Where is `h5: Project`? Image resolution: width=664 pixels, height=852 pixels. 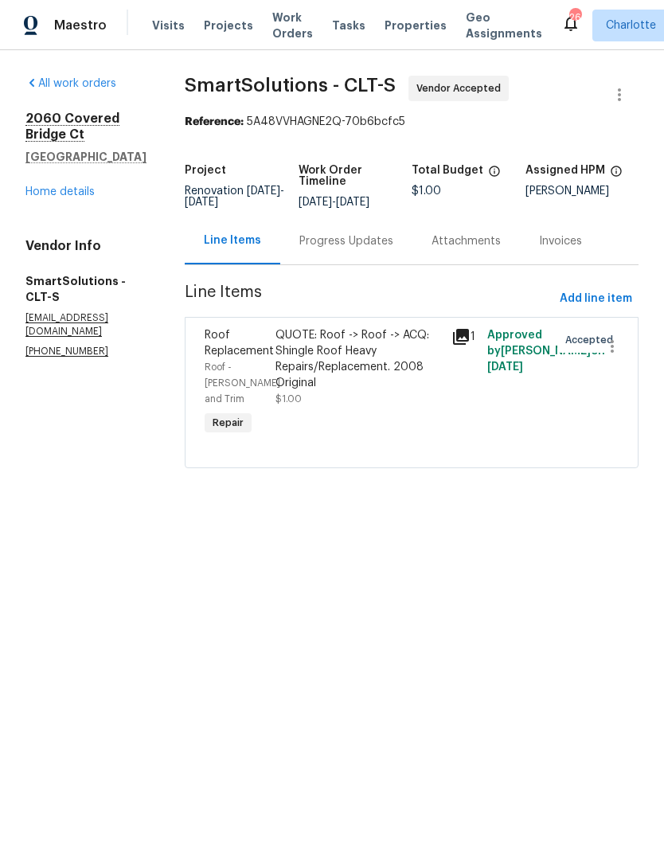 h5: Project is located at coordinates (205, 170).